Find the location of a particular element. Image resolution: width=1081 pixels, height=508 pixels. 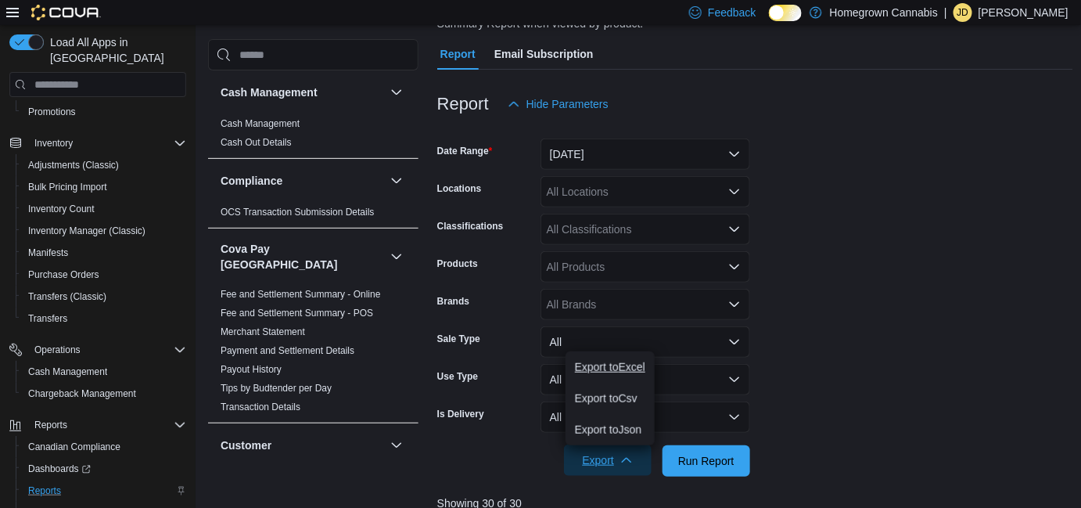

label: Locations is located at coordinates (459, 189).